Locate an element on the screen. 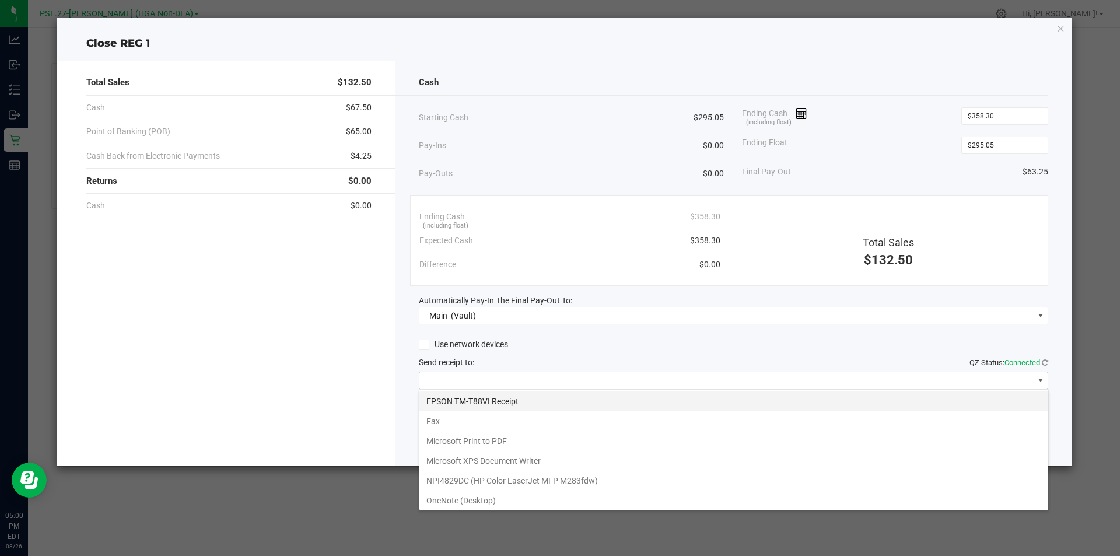 The image size is (1120, 556). label: Use network devices is located at coordinates (463, 344).